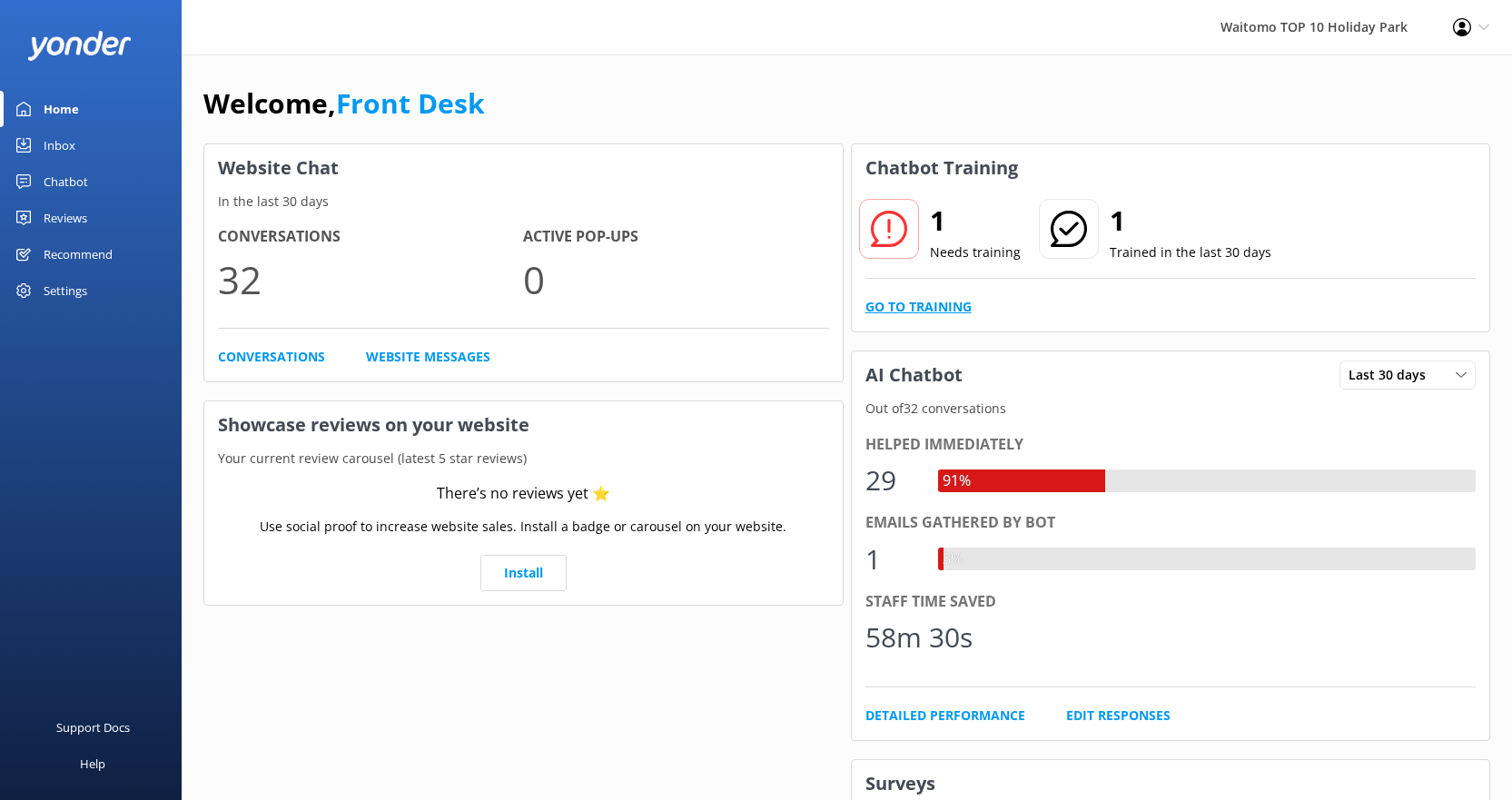  Describe the element at coordinates (344, 104) in the screenshot. I see `h1: Welcome,` at that location.